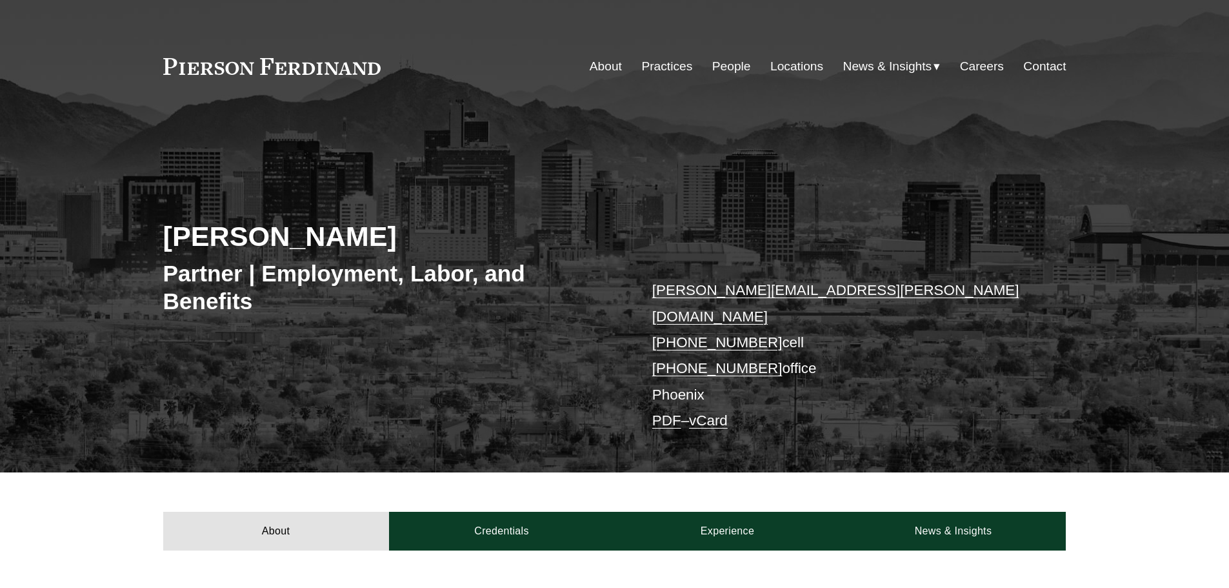  Describe the element at coordinates (502, 531) in the screenshot. I see `a: Credentials` at that location.